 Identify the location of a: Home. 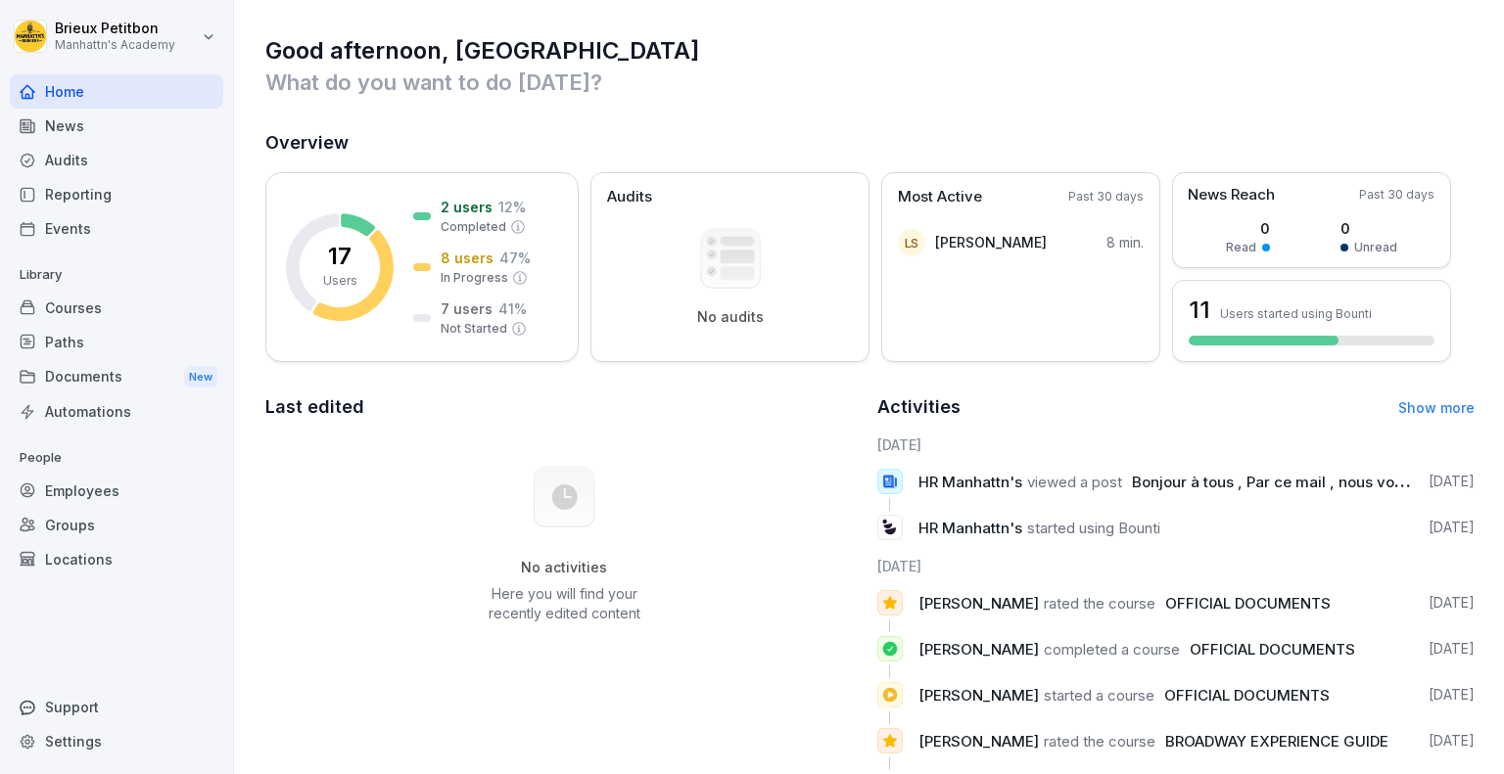
(117, 91).